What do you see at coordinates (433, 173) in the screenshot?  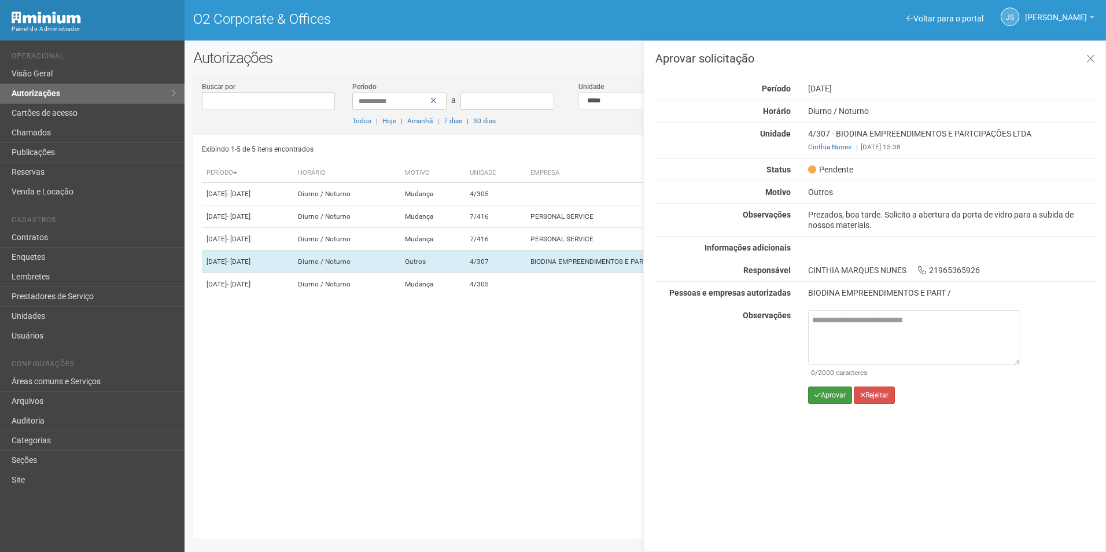 I see `th: Motivo` at bounding box center [433, 173].